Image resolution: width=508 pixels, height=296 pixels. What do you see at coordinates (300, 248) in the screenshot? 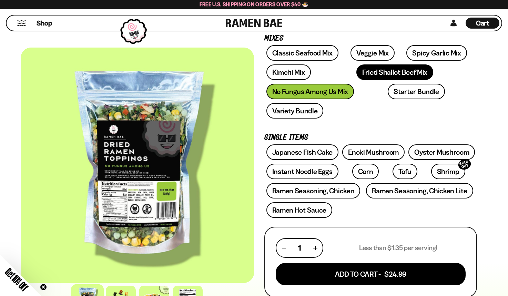
I see `span: 1` at bounding box center [300, 248].